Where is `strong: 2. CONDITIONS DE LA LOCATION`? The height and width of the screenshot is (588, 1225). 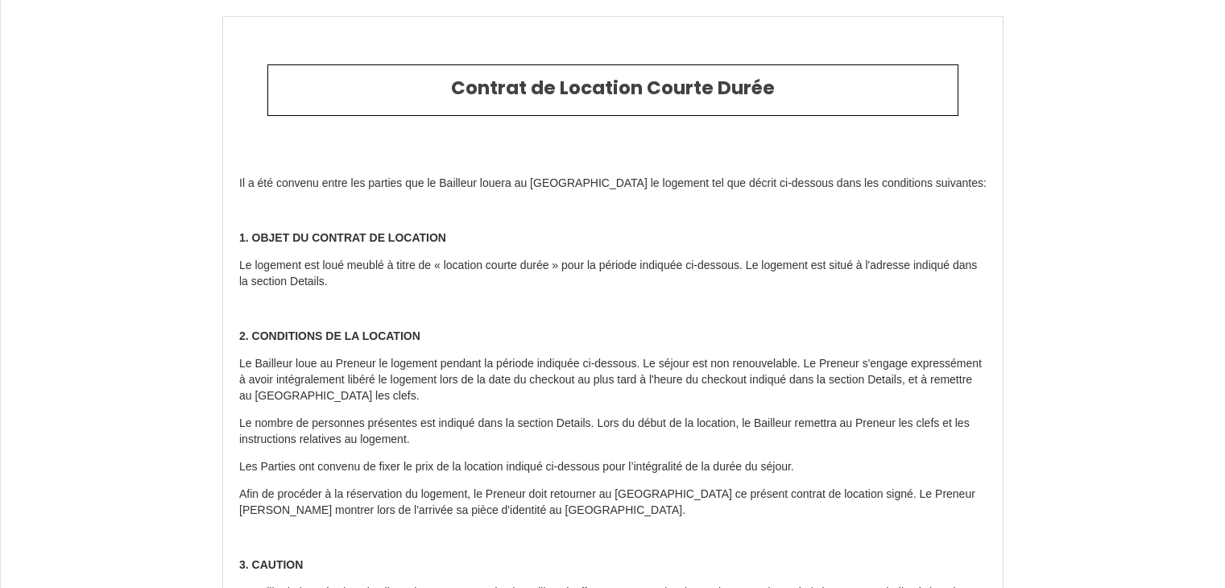 strong: 2. CONDITIONS DE LA LOCATION is located at coordinates (329, 336).